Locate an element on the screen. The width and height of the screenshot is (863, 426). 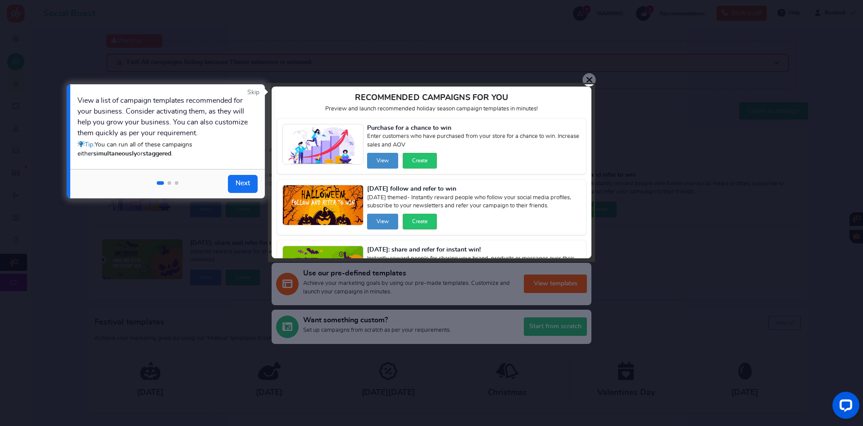
strong: simultaneously is located at coordinates (115, 154).